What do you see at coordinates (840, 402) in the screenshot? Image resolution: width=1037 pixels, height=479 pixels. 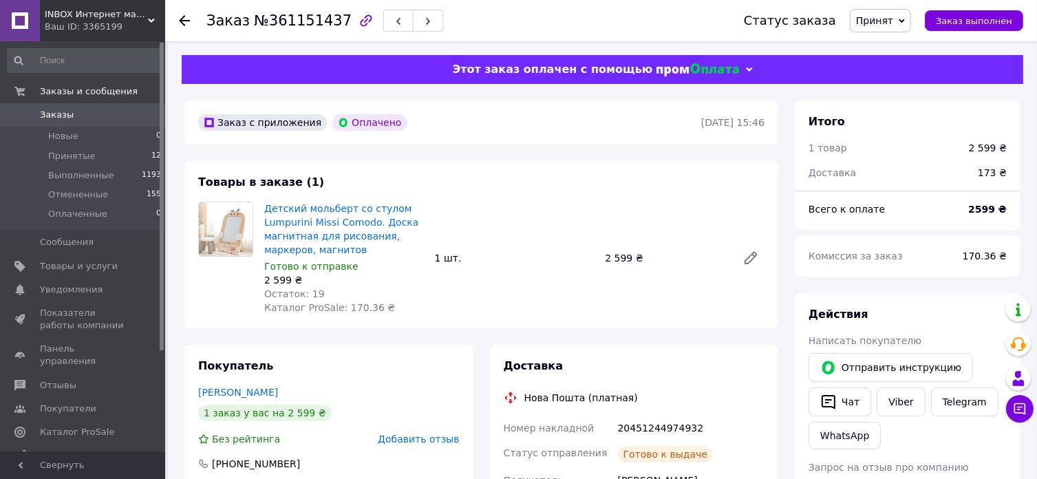 I see `button: Чат` at bounding box center [840, 402].